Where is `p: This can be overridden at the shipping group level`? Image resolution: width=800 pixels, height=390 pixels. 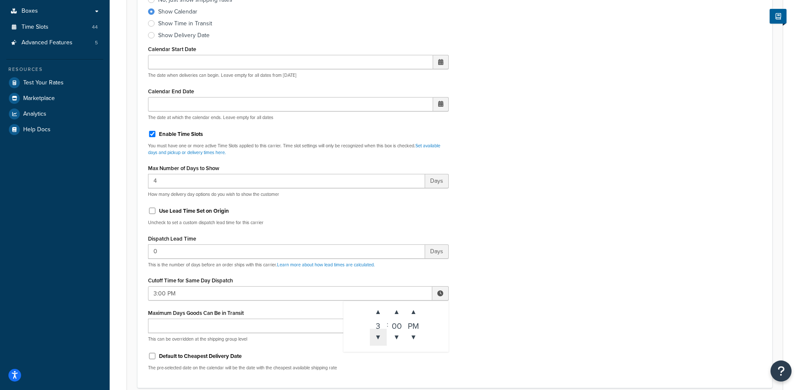
p: This can be overridden at the shipping group level is located at coordinates (298, 339).